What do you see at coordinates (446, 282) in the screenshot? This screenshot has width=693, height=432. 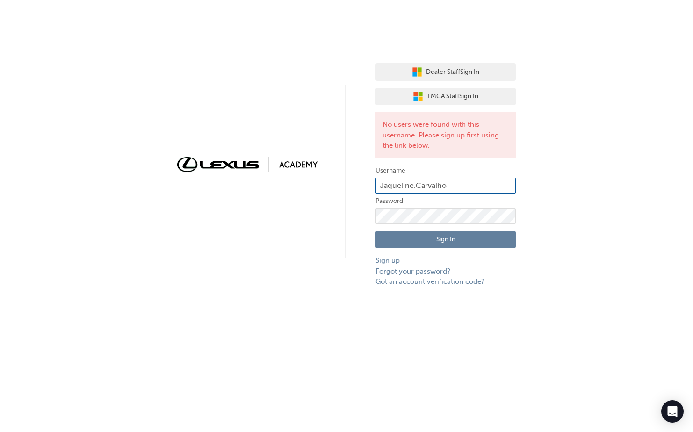 I see `a: Got an account verification code?` at bounding box center [446, 282].